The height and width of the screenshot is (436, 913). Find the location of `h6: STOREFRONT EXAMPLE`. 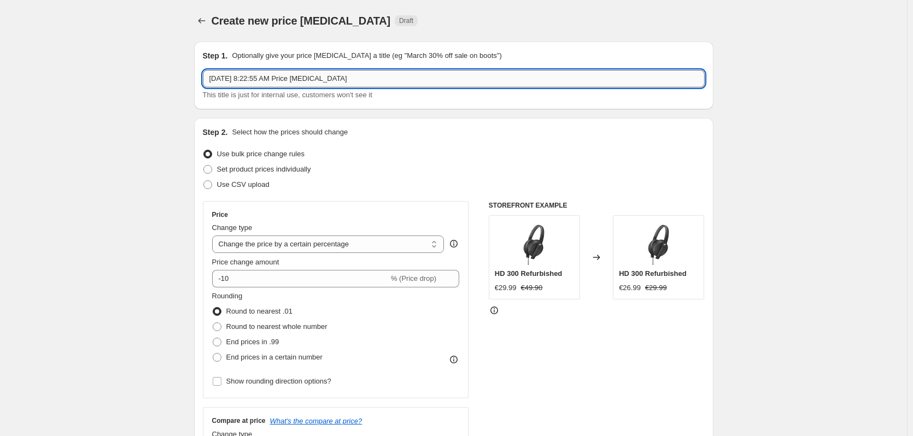

h6: STOREFRONT EXAMPLE is located at coordinates (597, 206).